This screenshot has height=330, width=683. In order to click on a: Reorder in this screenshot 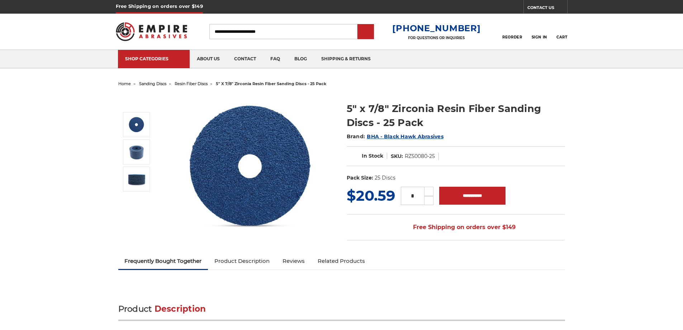, I will do `click(512, 31)`.